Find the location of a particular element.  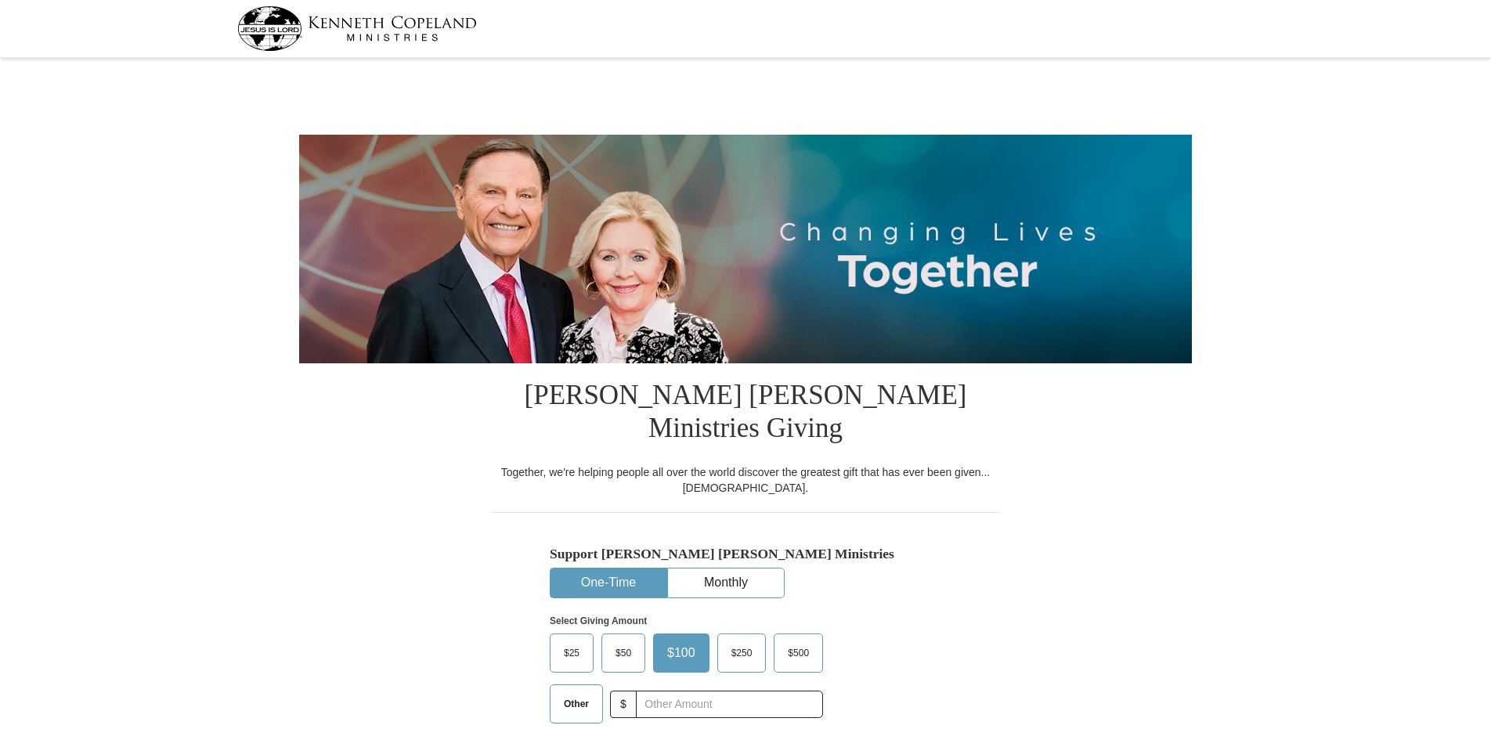

span: $250 is located at coordinates (742, 653).